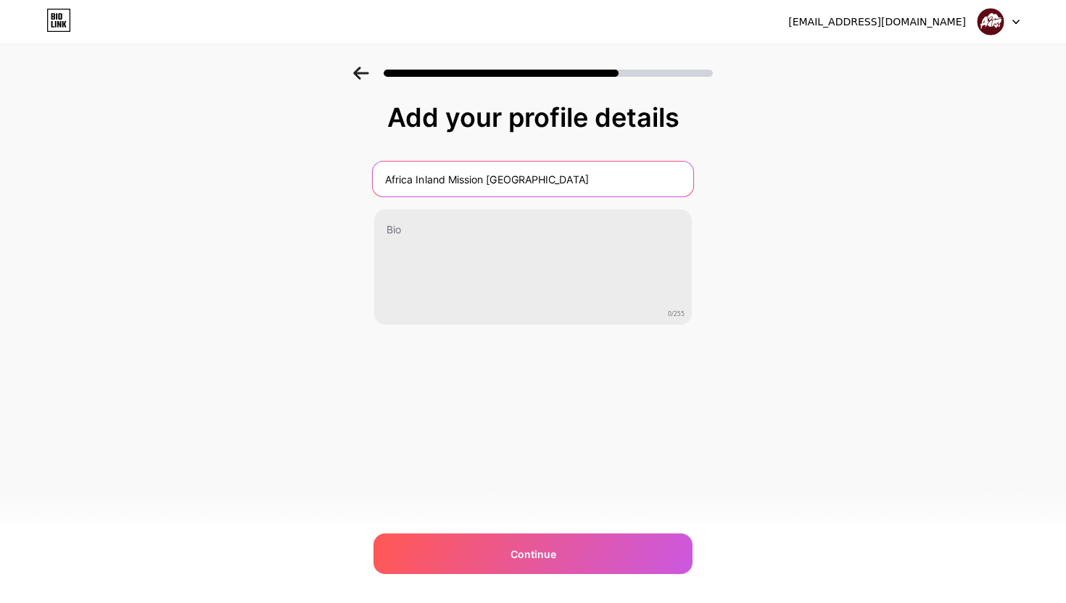  What do you see at coordinates (533, 179) in the screenshot?
I see `input: Your name` at bounding box center [533, 179].